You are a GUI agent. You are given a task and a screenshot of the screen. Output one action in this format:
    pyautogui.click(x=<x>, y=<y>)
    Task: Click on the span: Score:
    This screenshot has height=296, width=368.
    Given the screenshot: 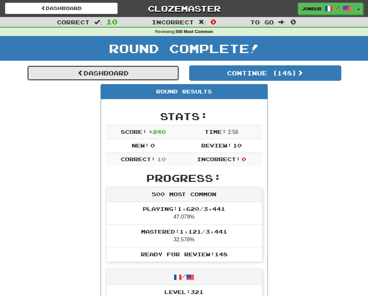 What is the action you would take?
    pyautogui.click(x=134, y=132)
    